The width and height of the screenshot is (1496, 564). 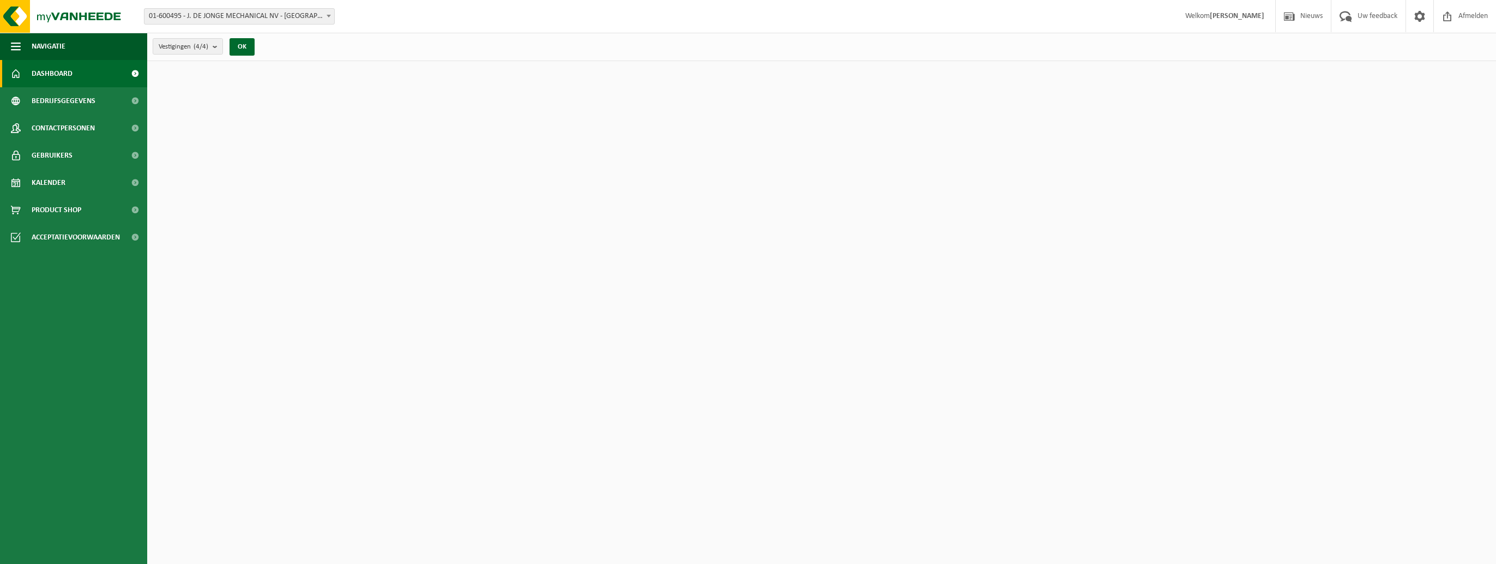 What do you see at coordinates (49, 183) in the screenshot?
I see `span: Kalender` at bounding box center [49, 183].